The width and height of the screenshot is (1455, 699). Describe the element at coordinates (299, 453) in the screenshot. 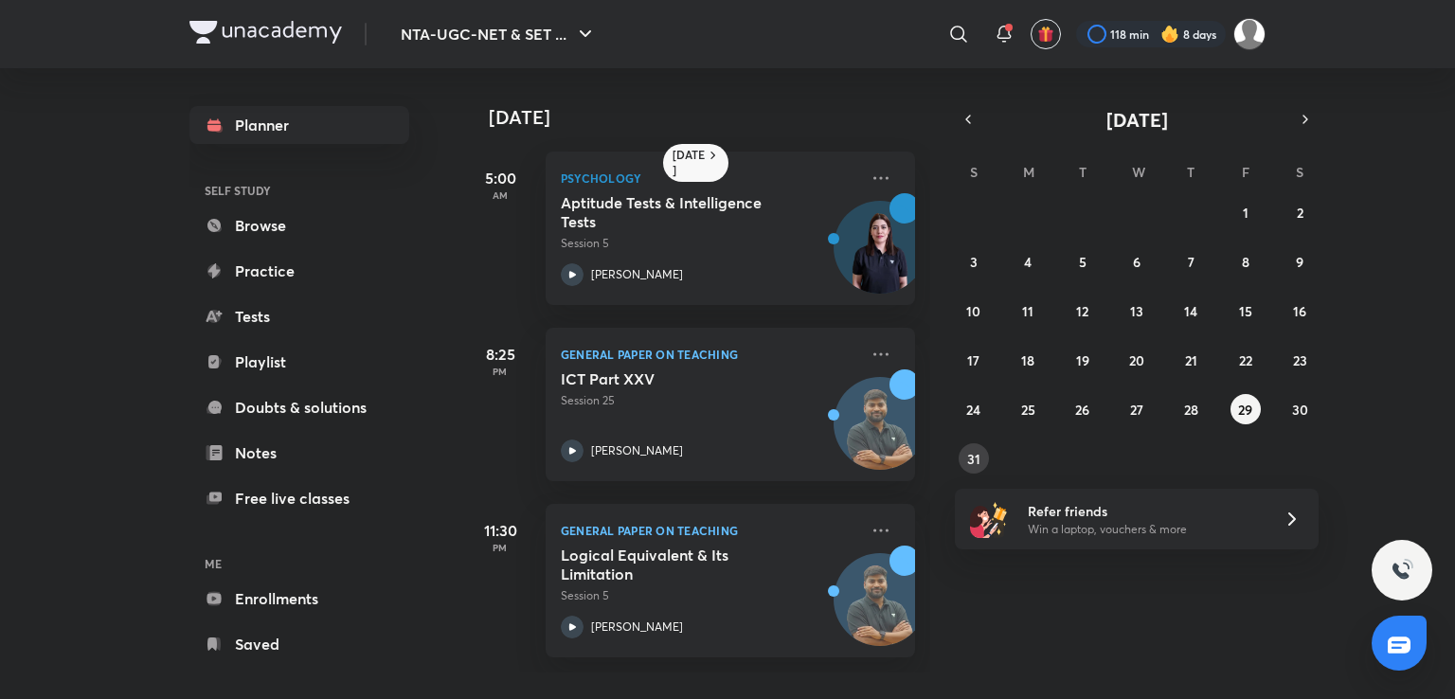

I see `a: Notes` at that location.